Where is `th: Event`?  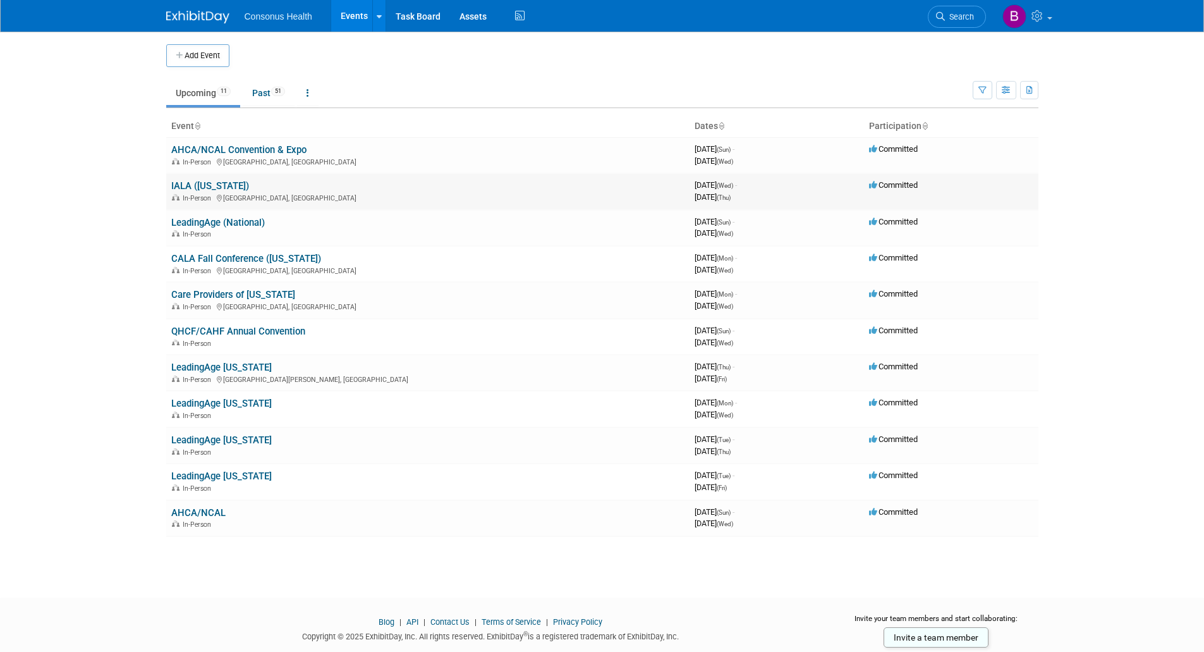
th: Event is located at coordinates (428, 126).